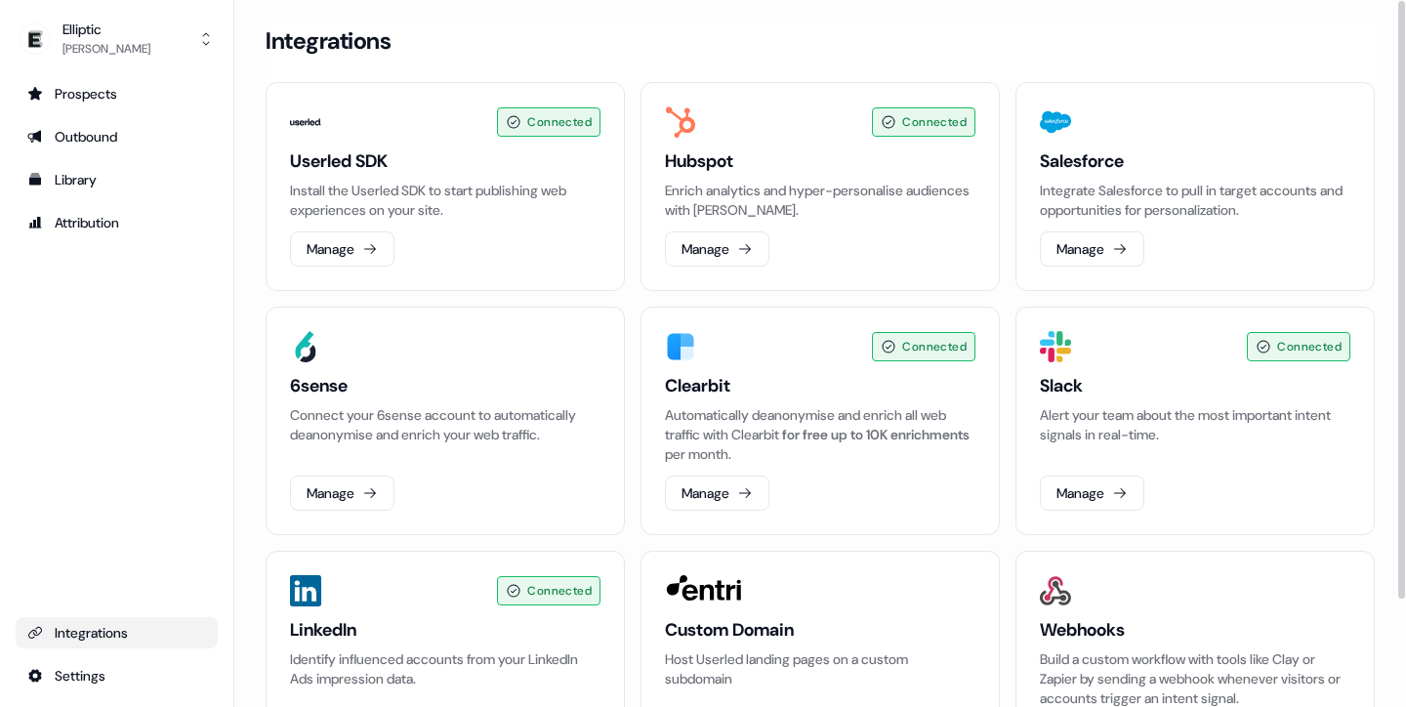 The height and width of the screenshot is (707, 1406). I want to click on h3: Custom Domain, so click(820, 630).